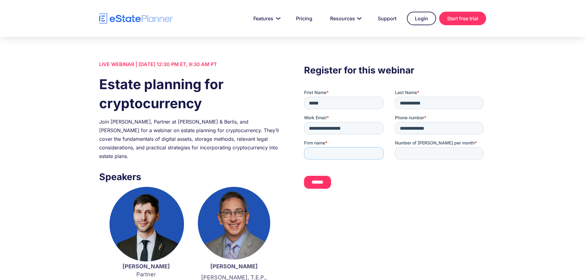 Image resolution: width=585 pixels, height=280 pixels. I want to click on span: Last Name, so click(102, 3).